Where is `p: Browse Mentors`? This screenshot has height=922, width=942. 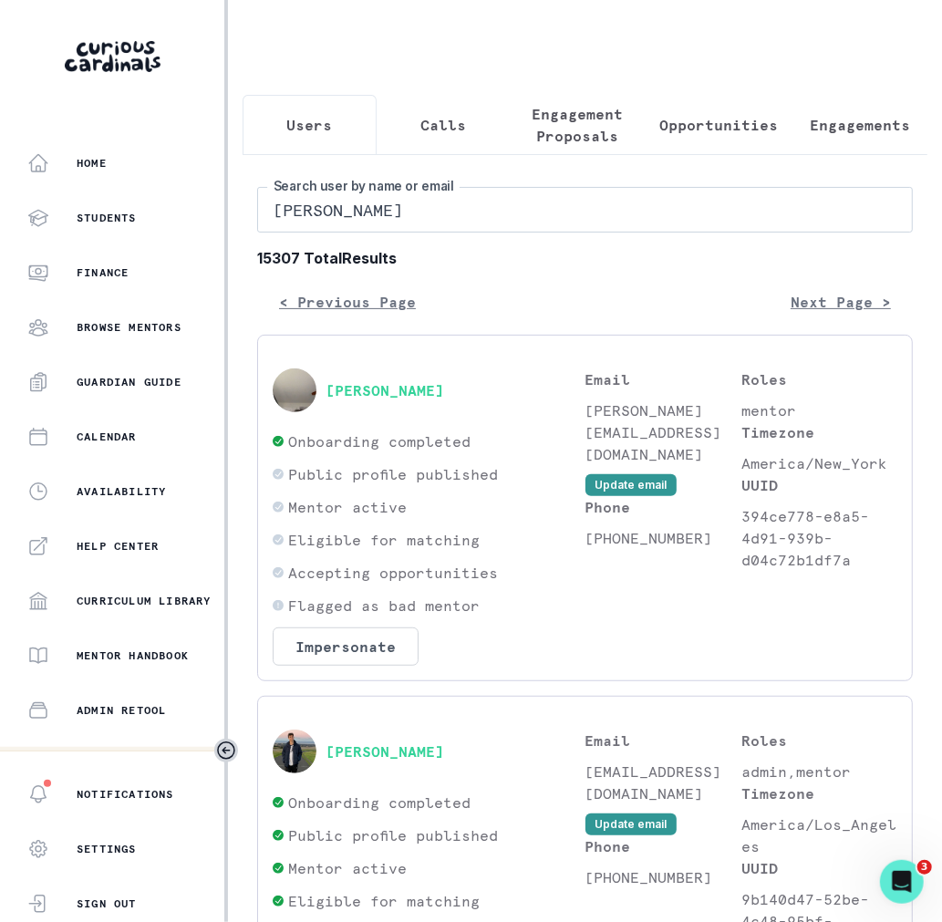 p: Browse Mentors is located at coordinates (129, 327).